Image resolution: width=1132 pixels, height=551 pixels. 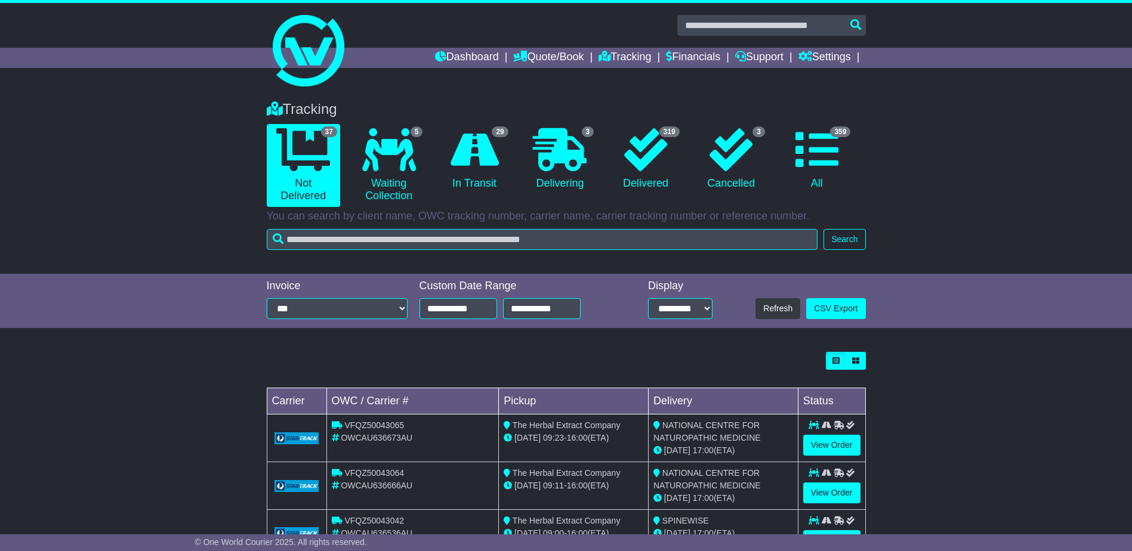 What do you see at coordinates (553, 438) in the screenshot?
I see `span: 09:23` at bounding box center [553, 438].